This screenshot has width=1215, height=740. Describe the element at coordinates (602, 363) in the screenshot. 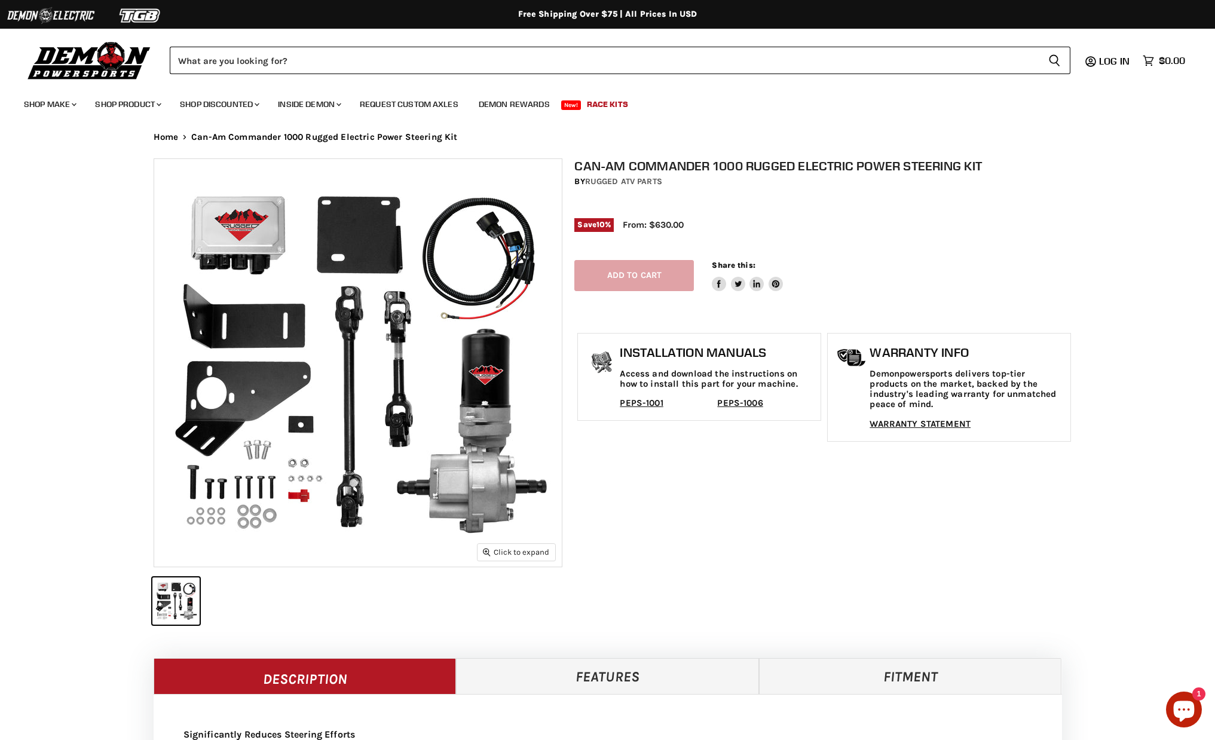

I see `img: install_manual-icon.png` at that location.